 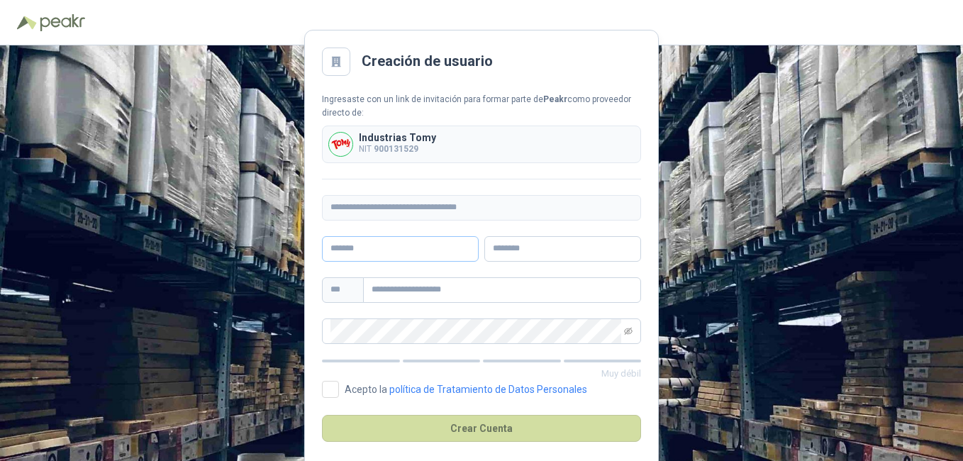 I want to click on img: Company Logo, so click(x=340, y=144).